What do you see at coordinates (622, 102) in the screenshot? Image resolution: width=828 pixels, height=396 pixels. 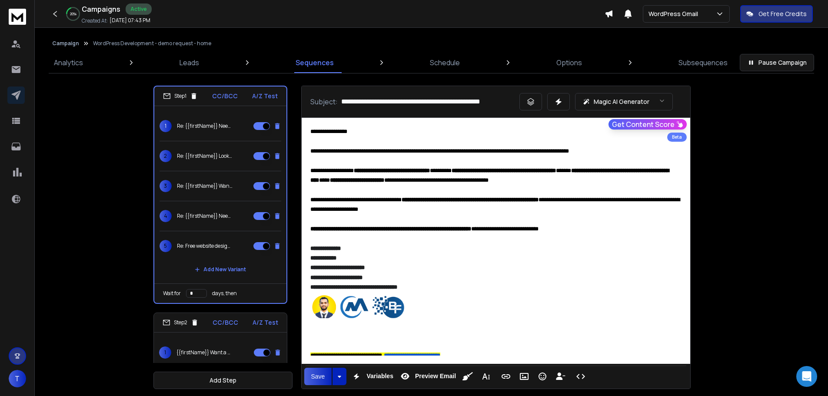 I see `p: Magic AI Generator` at bounding box center [622, 102].